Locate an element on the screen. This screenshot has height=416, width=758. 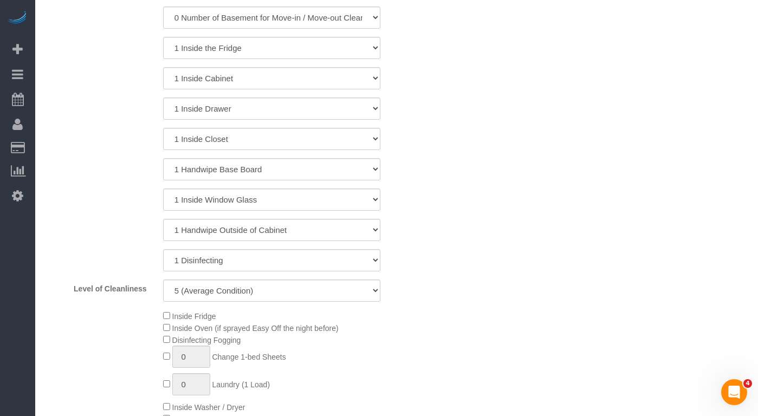
label: Level of Cleanliness is located at coordinates (96, 287).